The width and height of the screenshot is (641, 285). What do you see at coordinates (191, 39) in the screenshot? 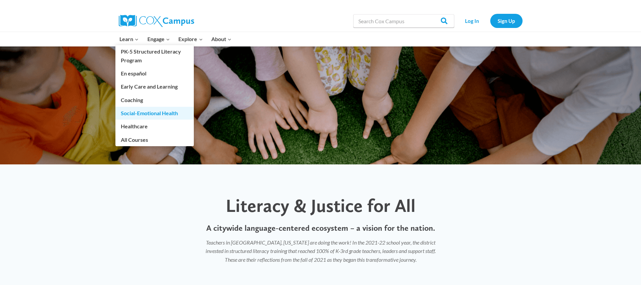
I see `button: Child menu of Explore` at bounding box center [191, 39].